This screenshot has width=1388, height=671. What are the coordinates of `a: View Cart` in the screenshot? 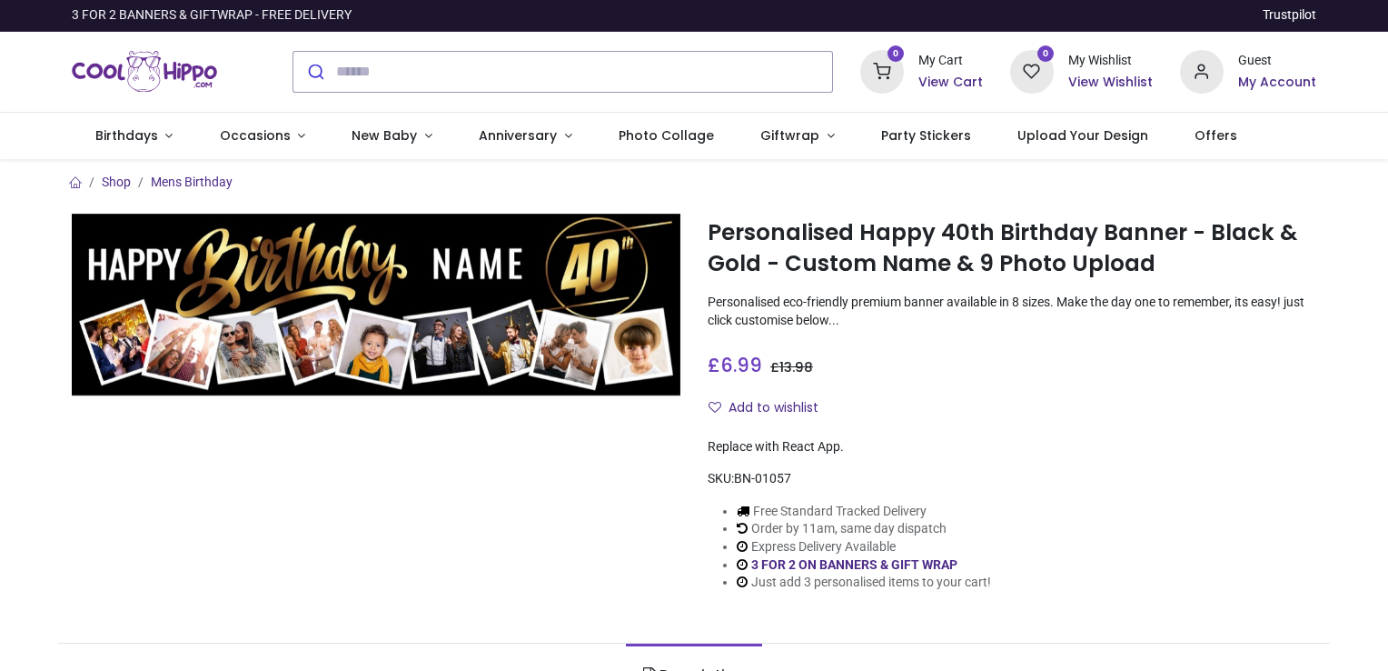 It's located at (951, 83).